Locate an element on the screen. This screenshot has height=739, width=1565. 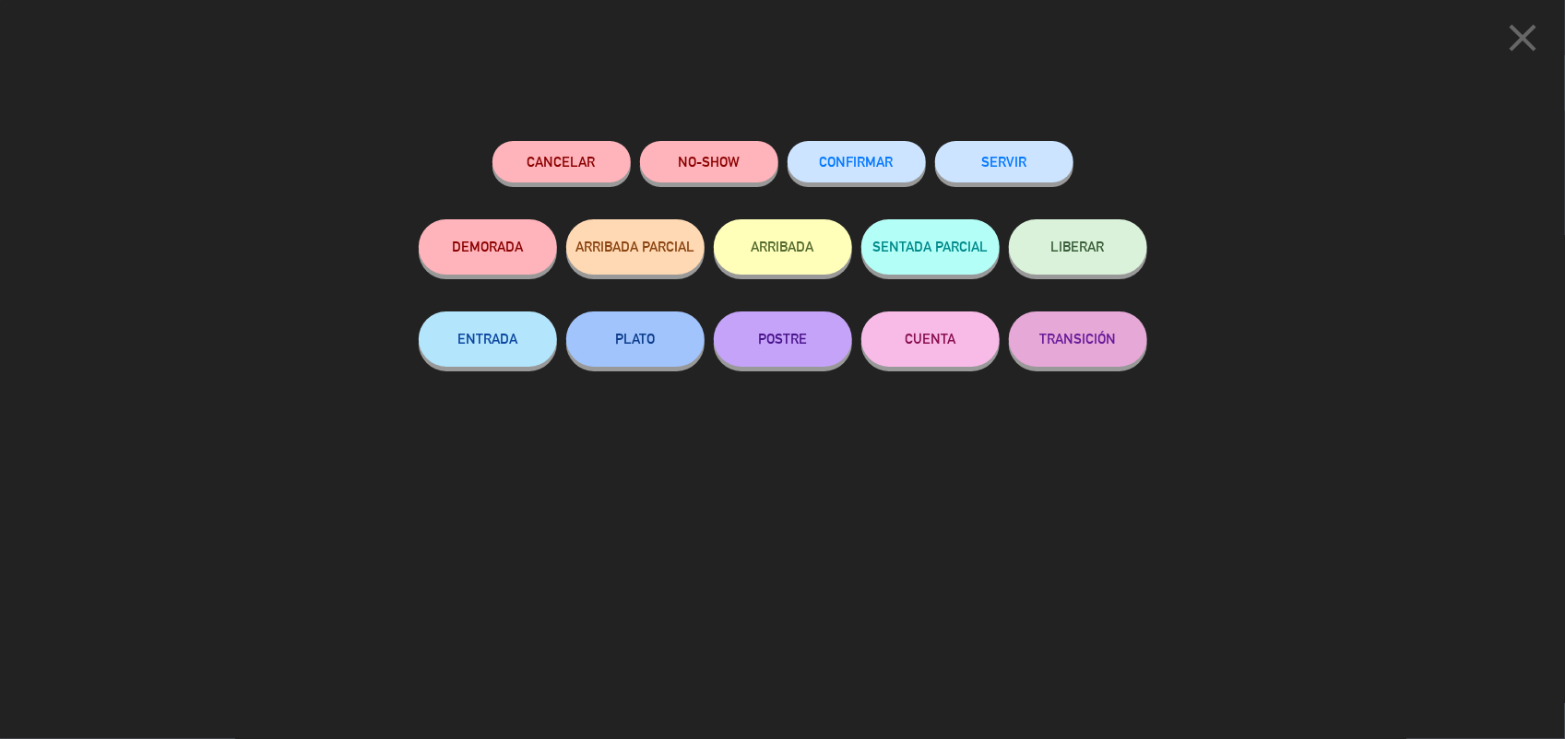
button: Cancelar is located at coordinates (562, 161).